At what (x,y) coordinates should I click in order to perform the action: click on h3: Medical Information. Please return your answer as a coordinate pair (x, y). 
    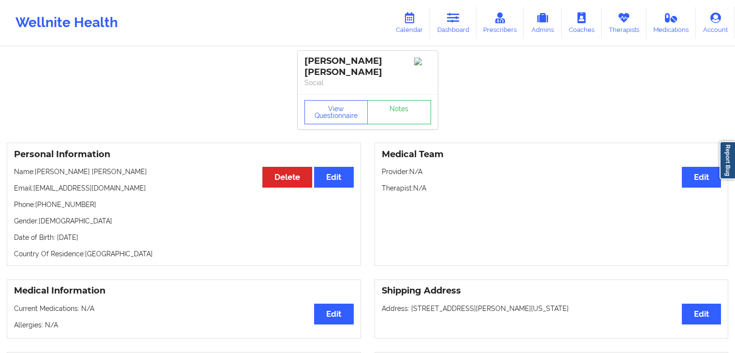
    Looking at the image, I should click on (184, 291).